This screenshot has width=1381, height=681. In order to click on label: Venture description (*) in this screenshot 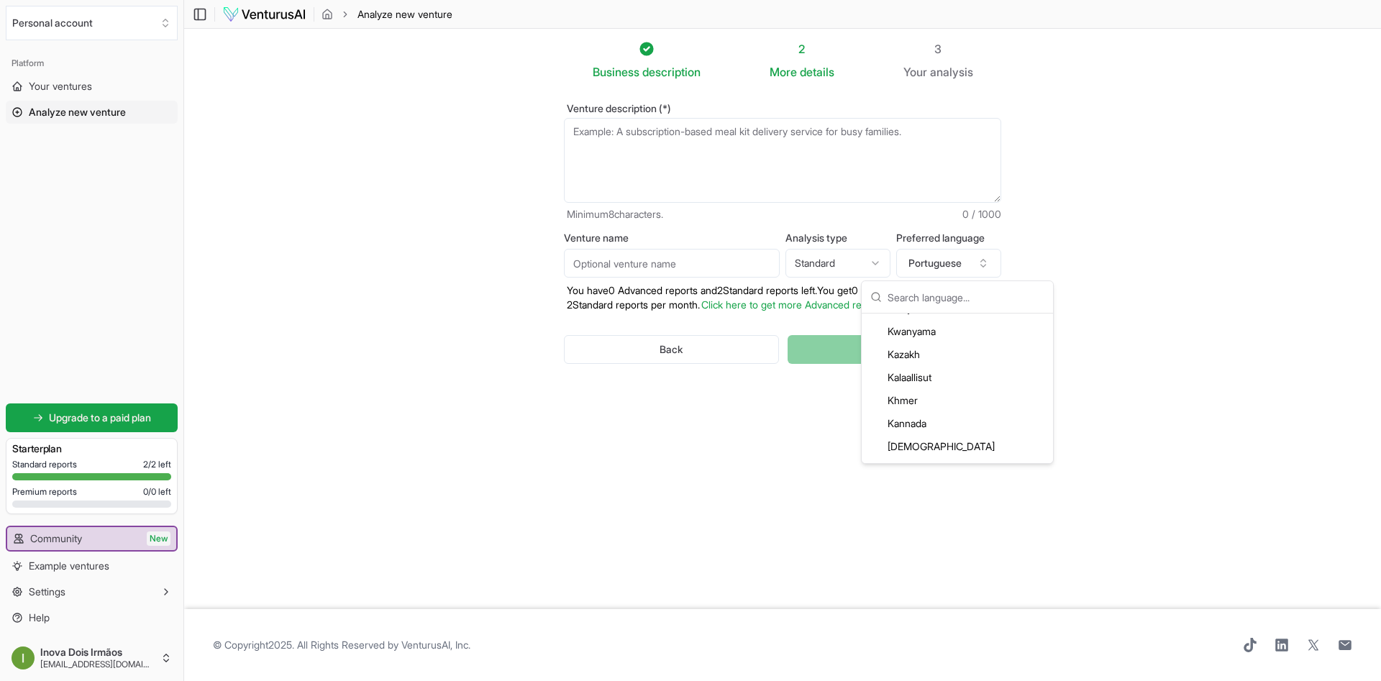, I will do `click(782, 109)`.